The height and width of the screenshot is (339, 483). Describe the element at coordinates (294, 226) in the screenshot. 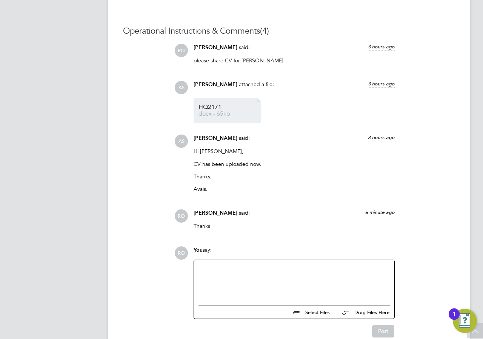

I see `p: Thanks` at that location.